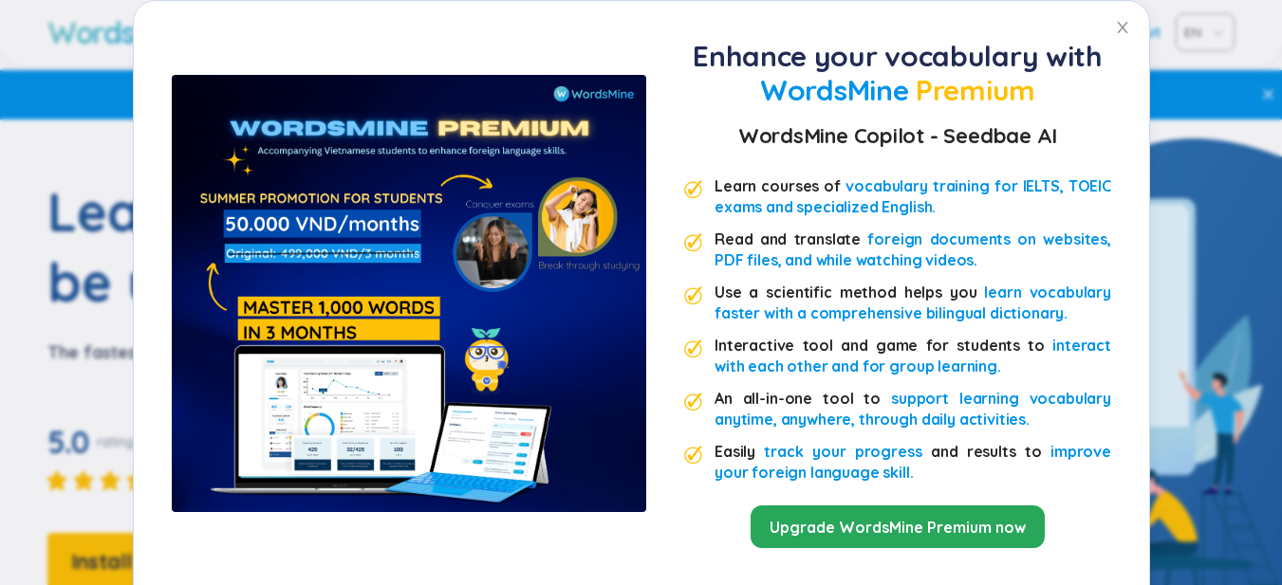 The image size is (1282, 585). Describe the element at coordinates (1122, 28) in the screenshot. I see `button: Close` at that location.